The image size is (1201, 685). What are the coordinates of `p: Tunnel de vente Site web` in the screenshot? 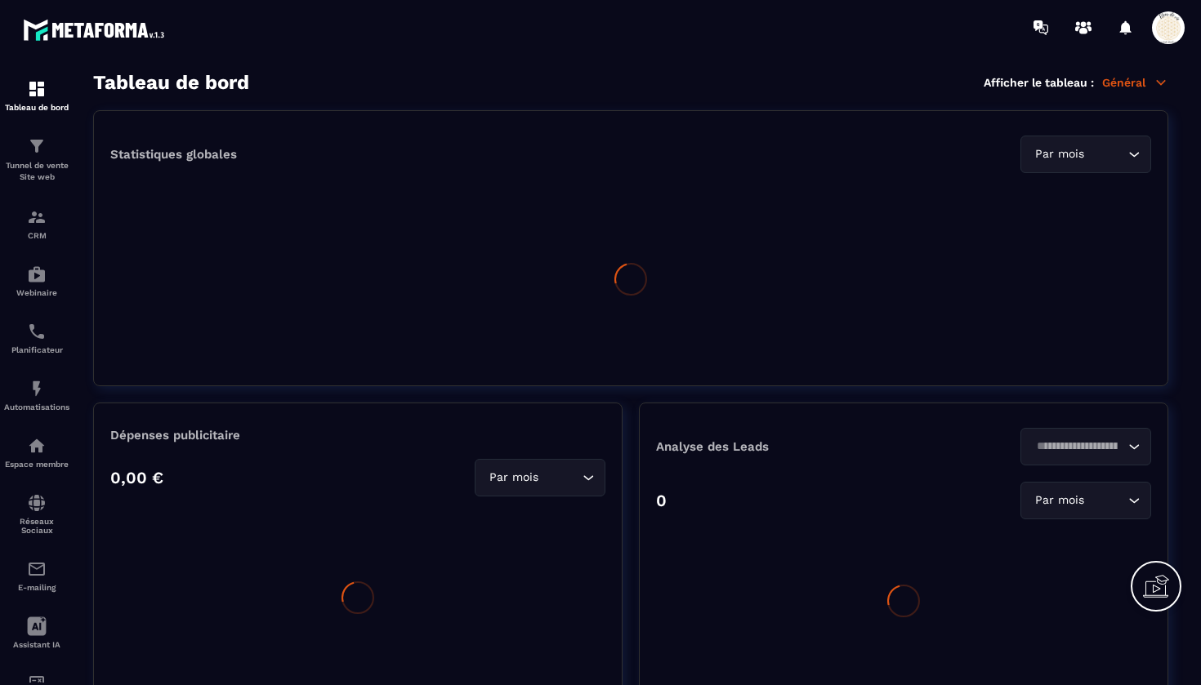 It's located at (37, 172).